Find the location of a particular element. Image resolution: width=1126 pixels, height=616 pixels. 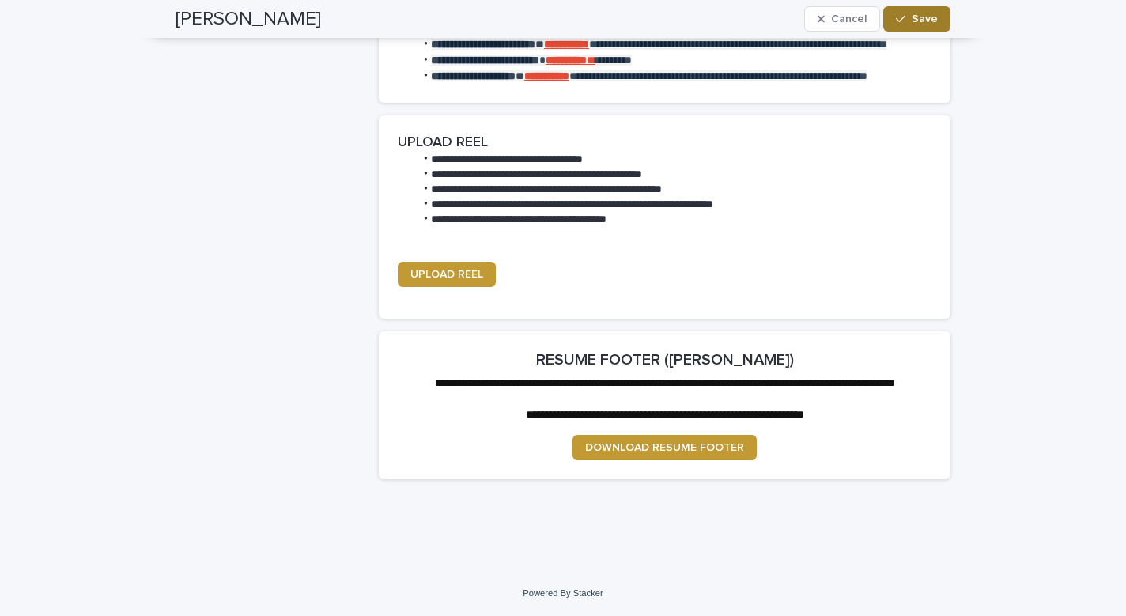

a: Powered By Stacker is located at coordinates (562, 593).